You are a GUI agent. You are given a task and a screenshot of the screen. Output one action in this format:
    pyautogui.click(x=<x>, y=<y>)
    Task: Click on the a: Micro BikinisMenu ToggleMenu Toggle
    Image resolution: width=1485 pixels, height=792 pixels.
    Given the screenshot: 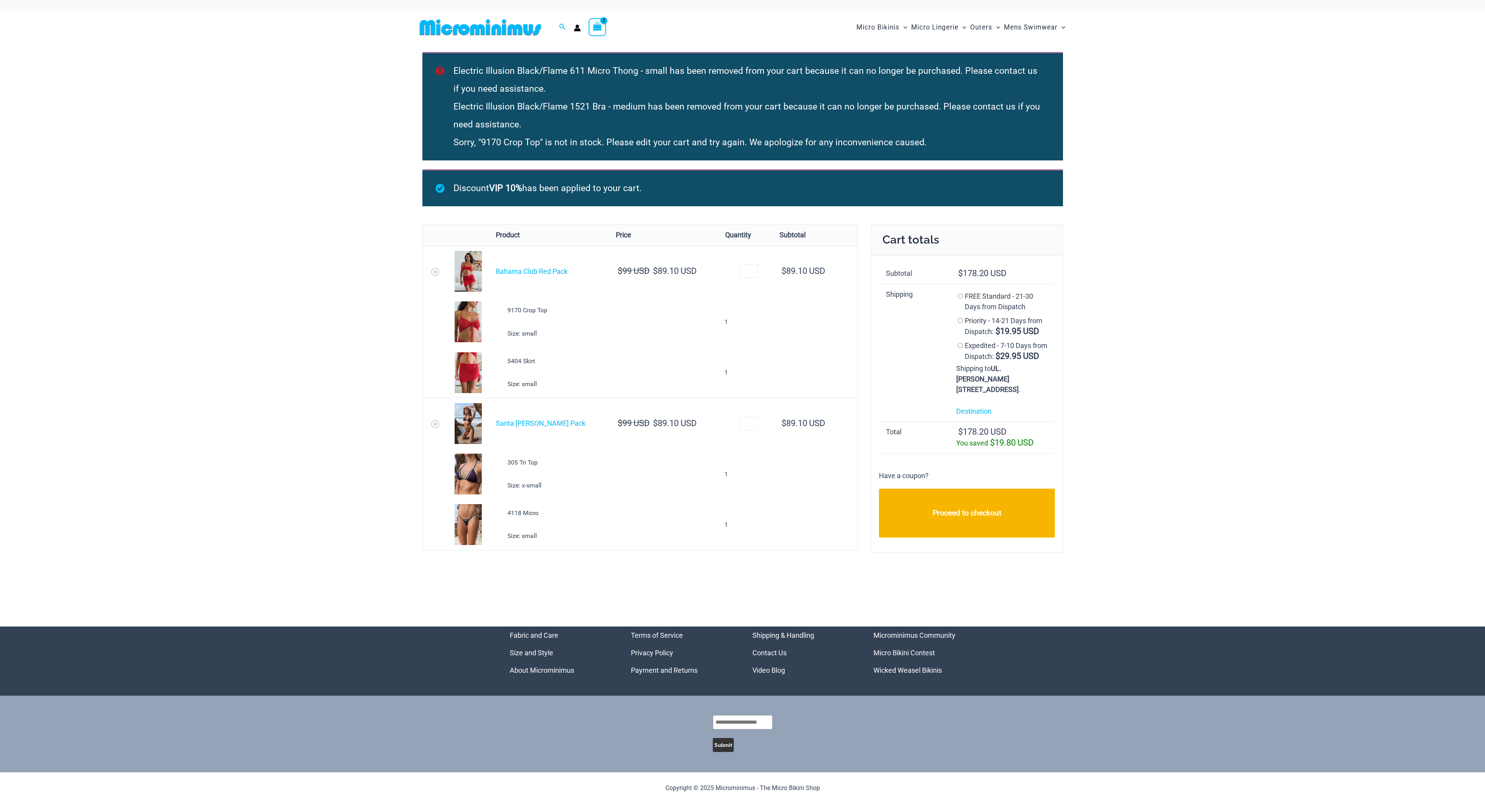 What is the action you would take?
    pyautogui.click(x=882, y=27)
    